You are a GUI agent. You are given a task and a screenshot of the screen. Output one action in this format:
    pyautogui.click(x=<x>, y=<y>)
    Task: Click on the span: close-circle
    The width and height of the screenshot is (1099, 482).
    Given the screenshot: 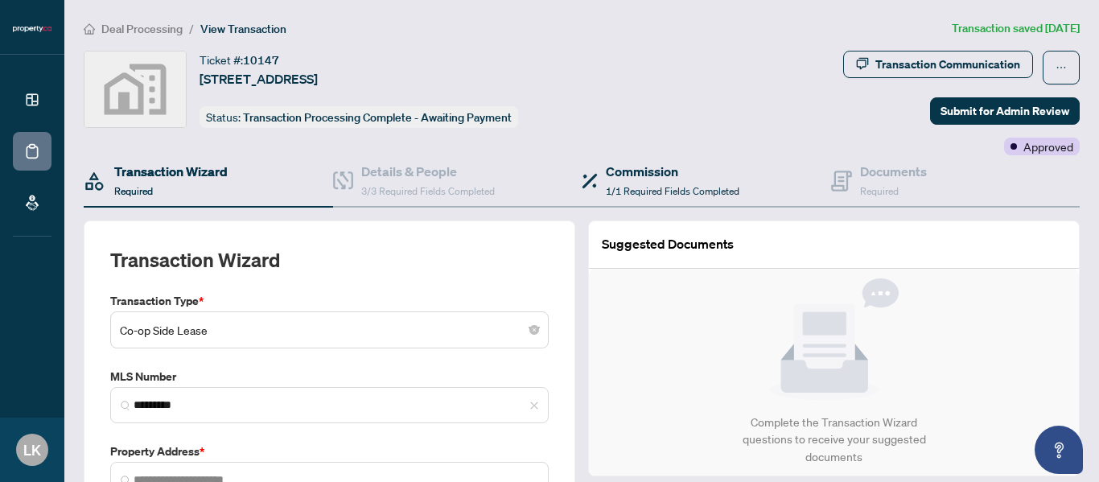 What is the action you would take?
    pyautogui.click(x=534, y=330)
    